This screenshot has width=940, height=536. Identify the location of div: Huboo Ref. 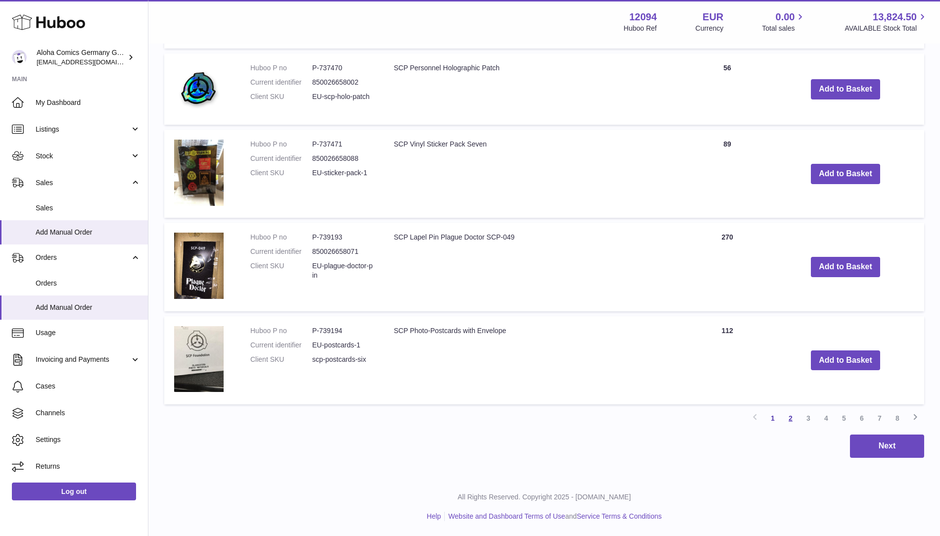
(640, 28).